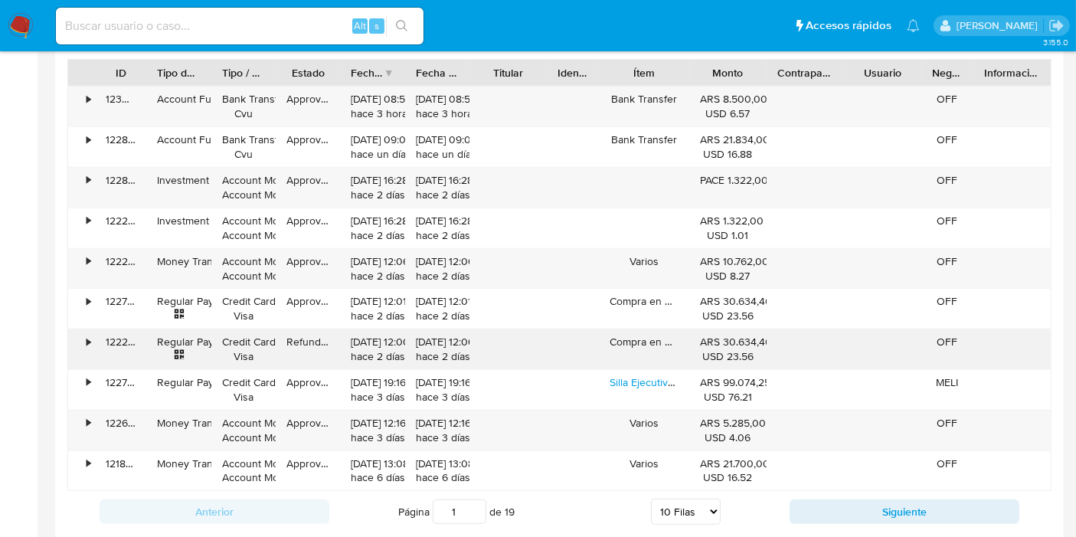 The height and width of the screenshot is (537, 1076). Describe the element at coordinates (1056, 42) in the screenshot. I see `span: 3.155.0` at that location.